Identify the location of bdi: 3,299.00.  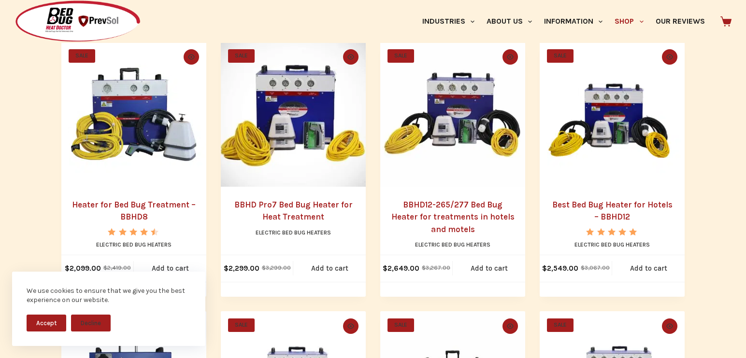
(276, 268).